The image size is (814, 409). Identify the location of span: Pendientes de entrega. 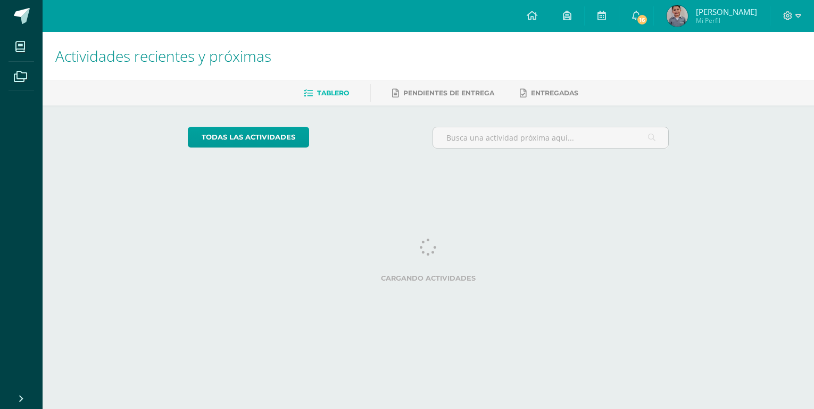
(449, 93).